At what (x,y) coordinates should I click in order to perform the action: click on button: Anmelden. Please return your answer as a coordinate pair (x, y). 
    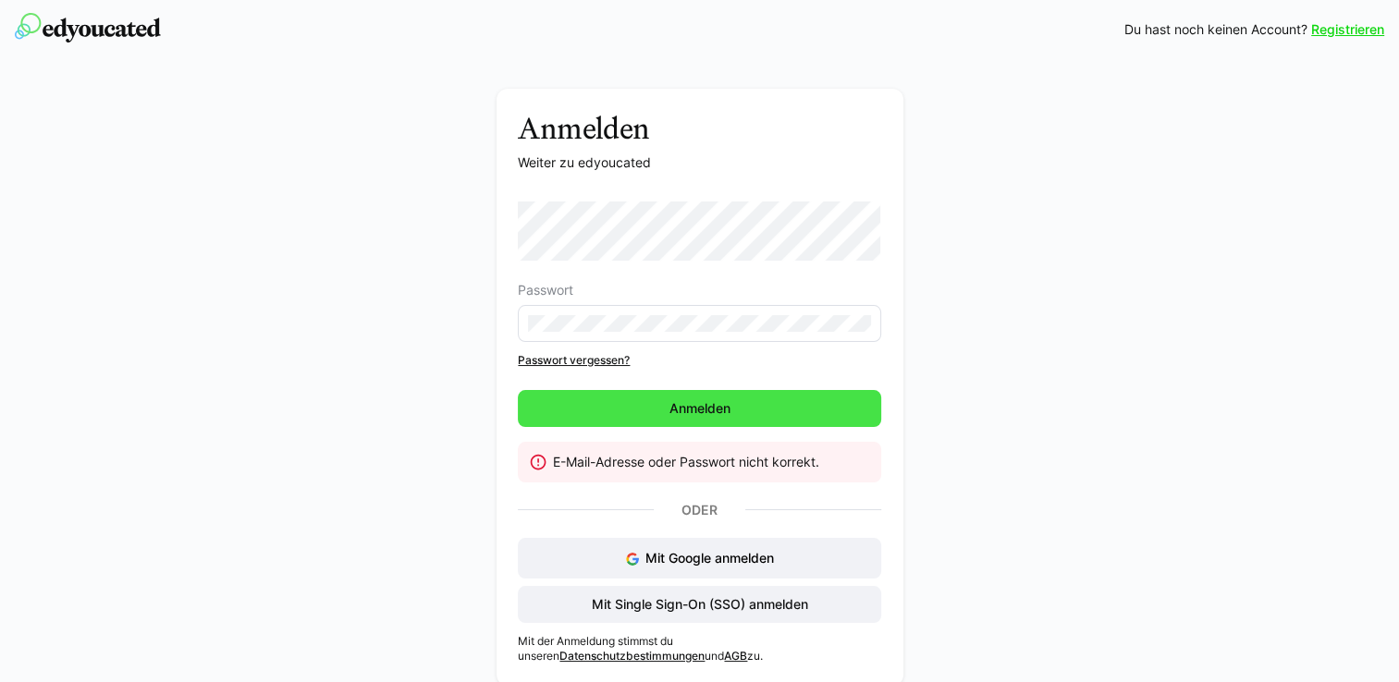
    Looking at the image, I should click on (699, 409).